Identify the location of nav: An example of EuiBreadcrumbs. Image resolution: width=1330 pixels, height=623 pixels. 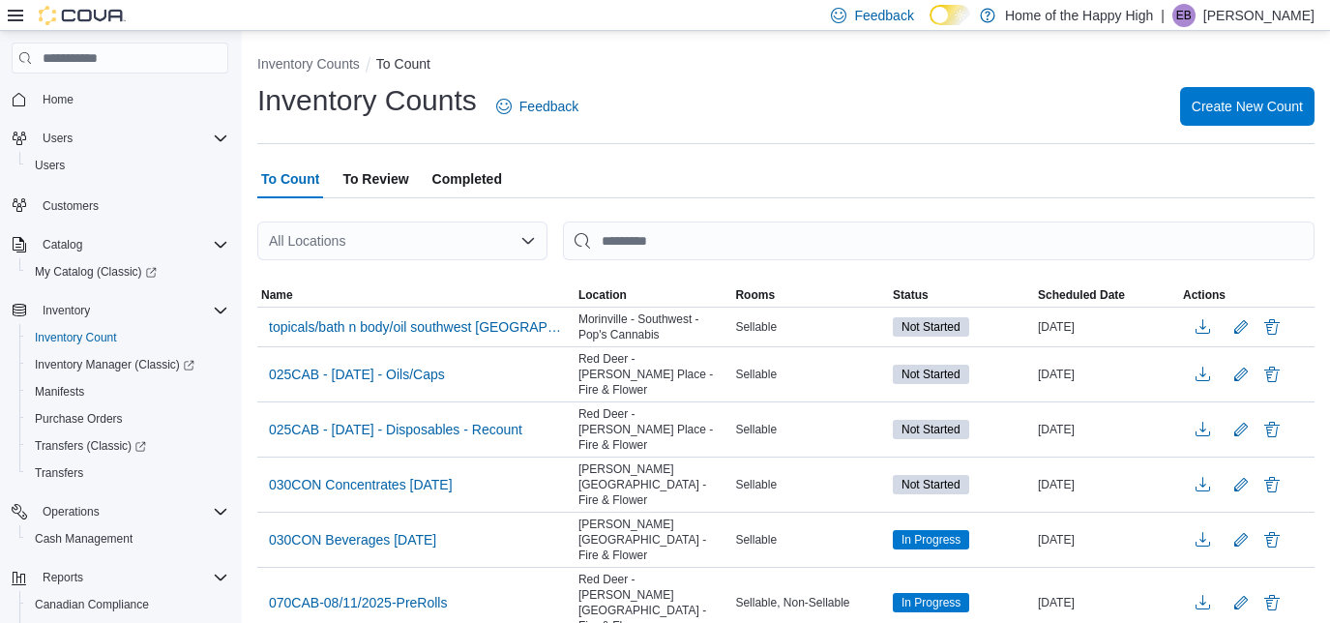
(786, 66).